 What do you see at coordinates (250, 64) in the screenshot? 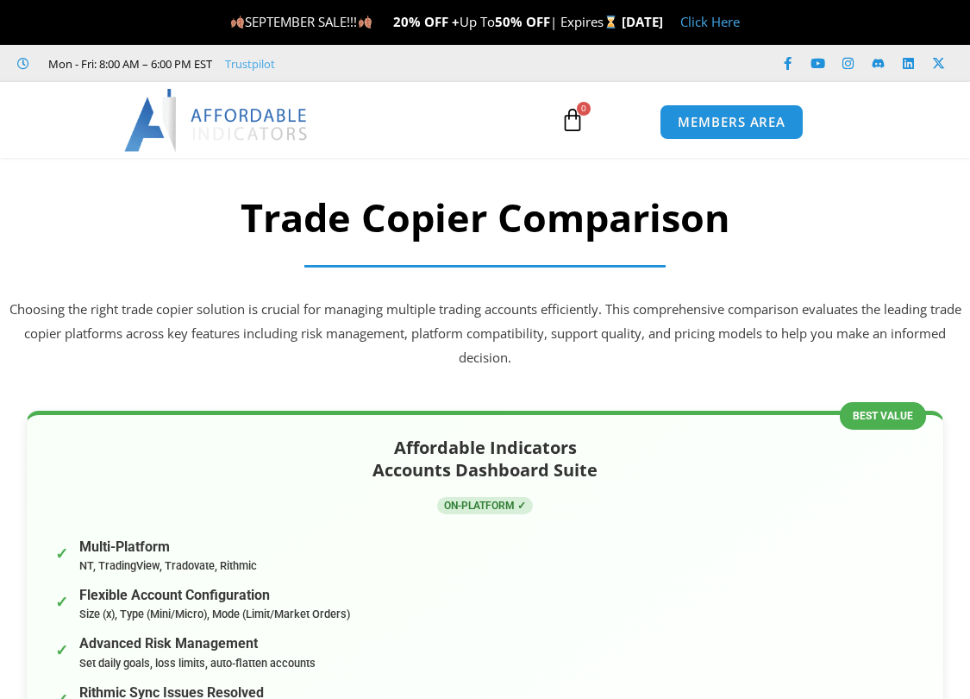
I see `a: Trustpilot` at bounding box center [250, 64].